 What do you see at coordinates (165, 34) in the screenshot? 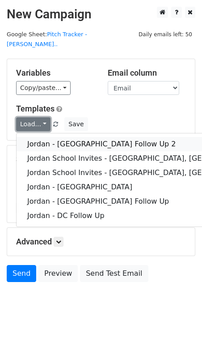
I see `span: Daily emails left: 50` at bounding box center [165, 34].